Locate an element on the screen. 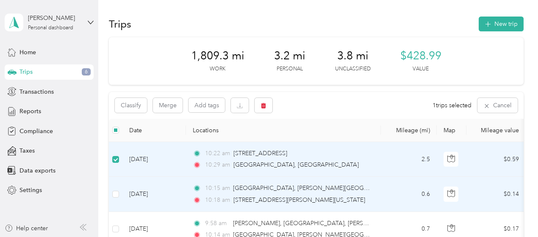 Image resolution: width=538 pixels, height=237 pixels. p: Work is located at coordinates (217, 69).